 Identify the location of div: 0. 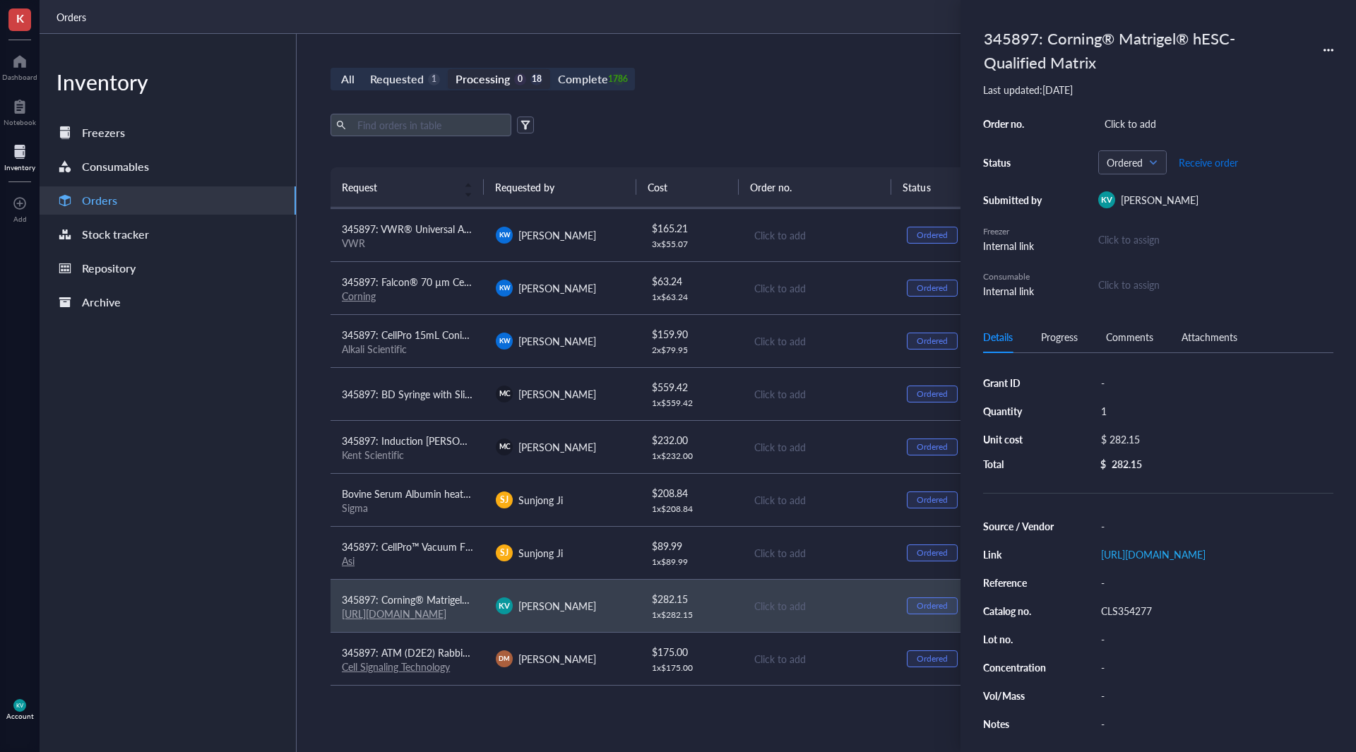
(520, 79).